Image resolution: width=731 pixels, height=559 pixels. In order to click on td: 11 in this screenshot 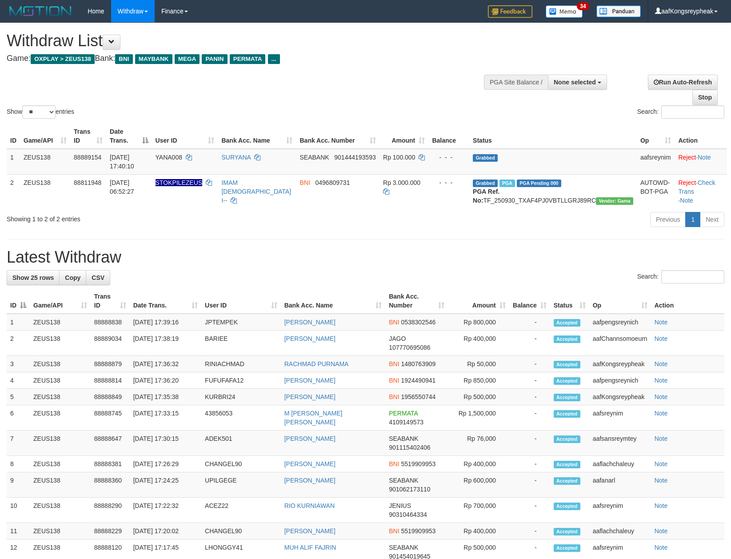, I will do `click(18, 531)`.